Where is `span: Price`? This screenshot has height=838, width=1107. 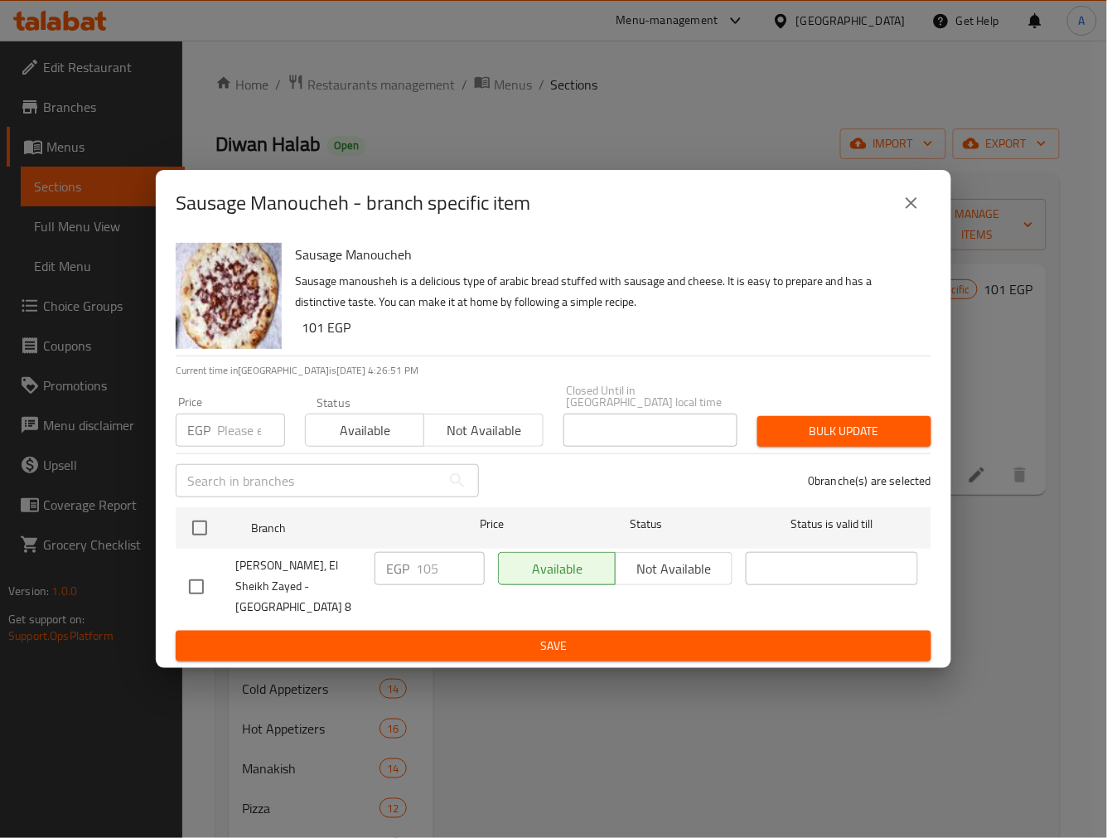
span: Price is located at coordinates (491, 524).